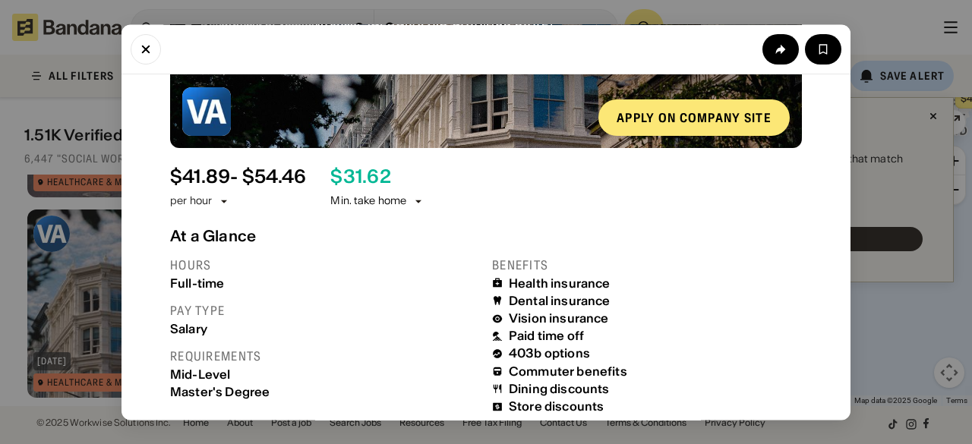 The image size is (972, 444). What do you see at coordinates (694, 118) in the screenshot?
I see `div: Apply on company site` at bounding box center [694, 118].